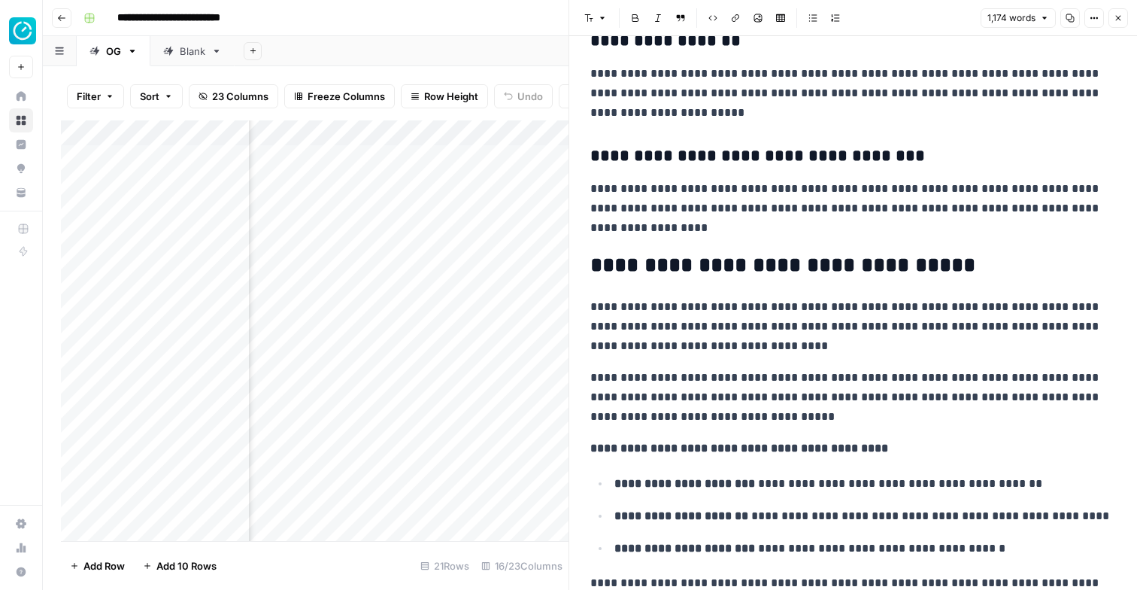  I want to click on span: Undo, so click(530, 96).